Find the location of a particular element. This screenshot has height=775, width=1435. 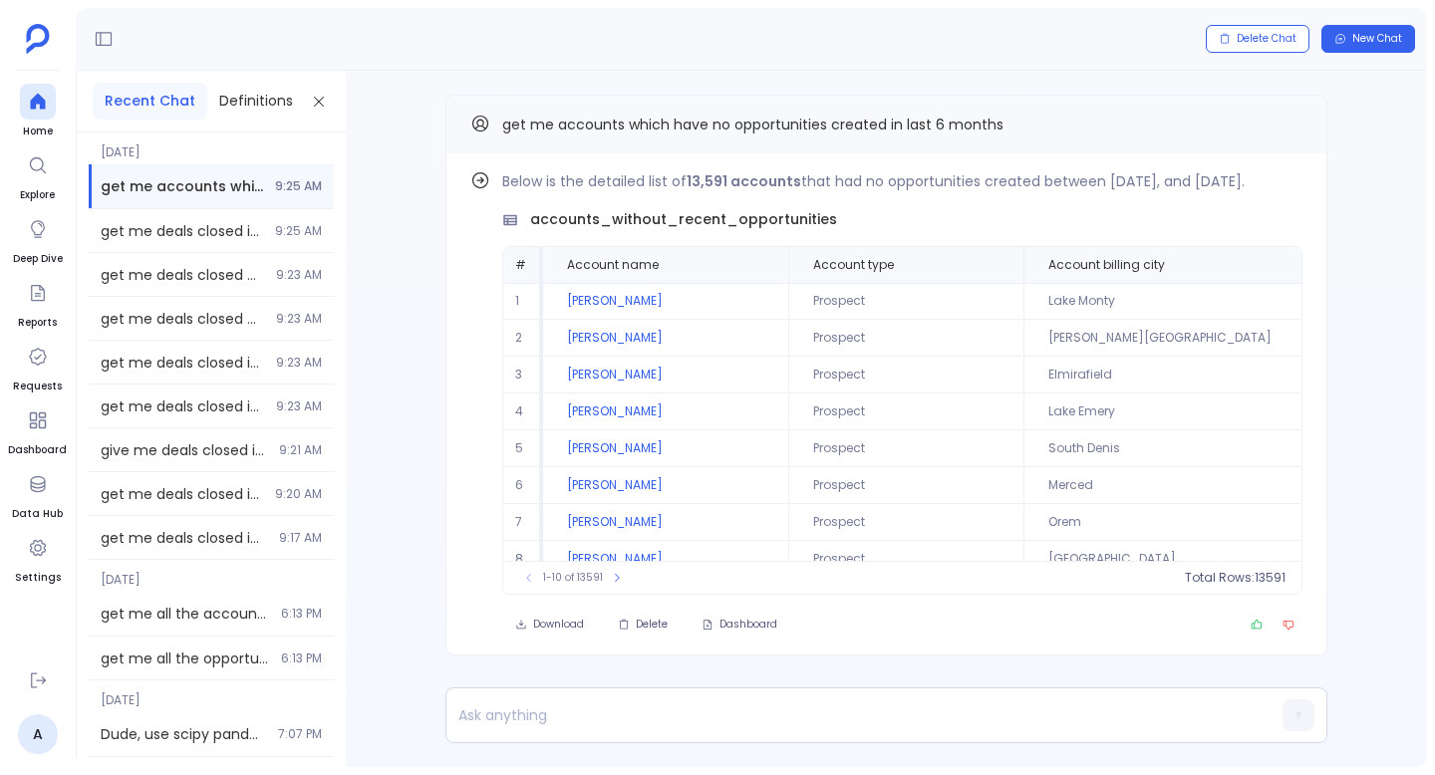

img: petavue logo is located at coordinates (38, 39).